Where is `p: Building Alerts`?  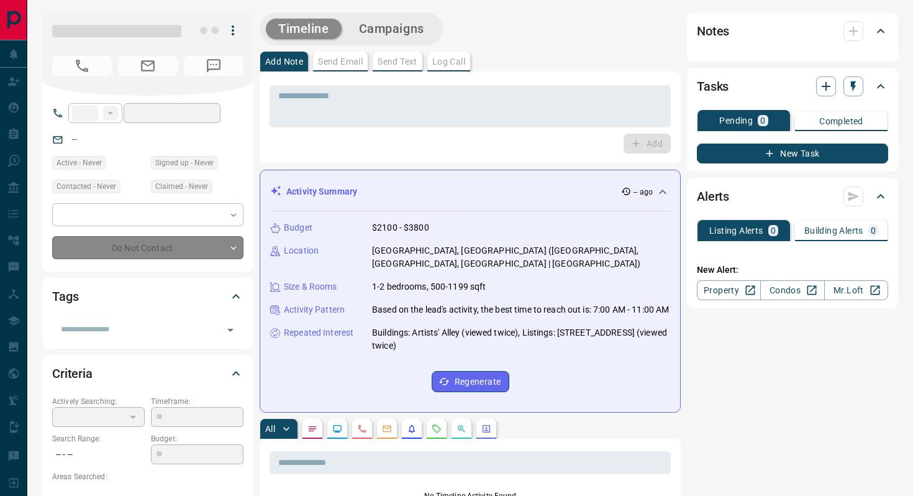
p: Building Alerts is located at coordinates (834, 230).